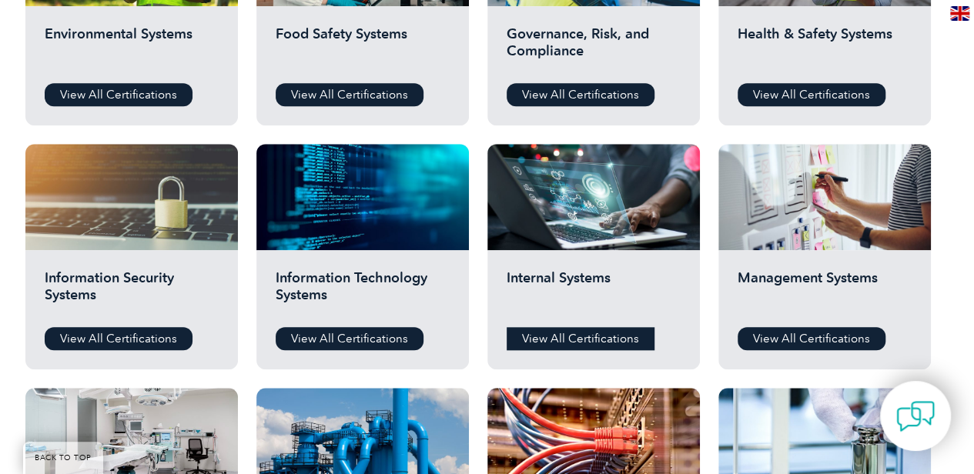 This screenshot has width=974, height=474. I want to click on h2: Information Security Systems, so click(132, 293).